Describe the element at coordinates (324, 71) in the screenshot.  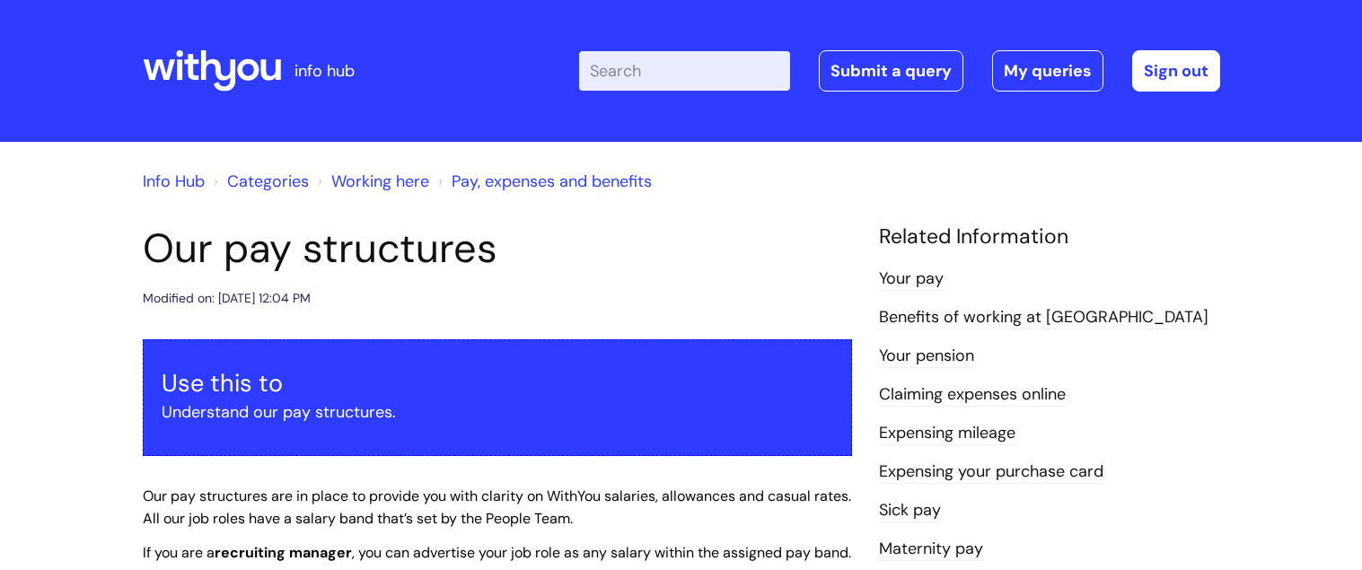
I see `p: info hub` at that location.